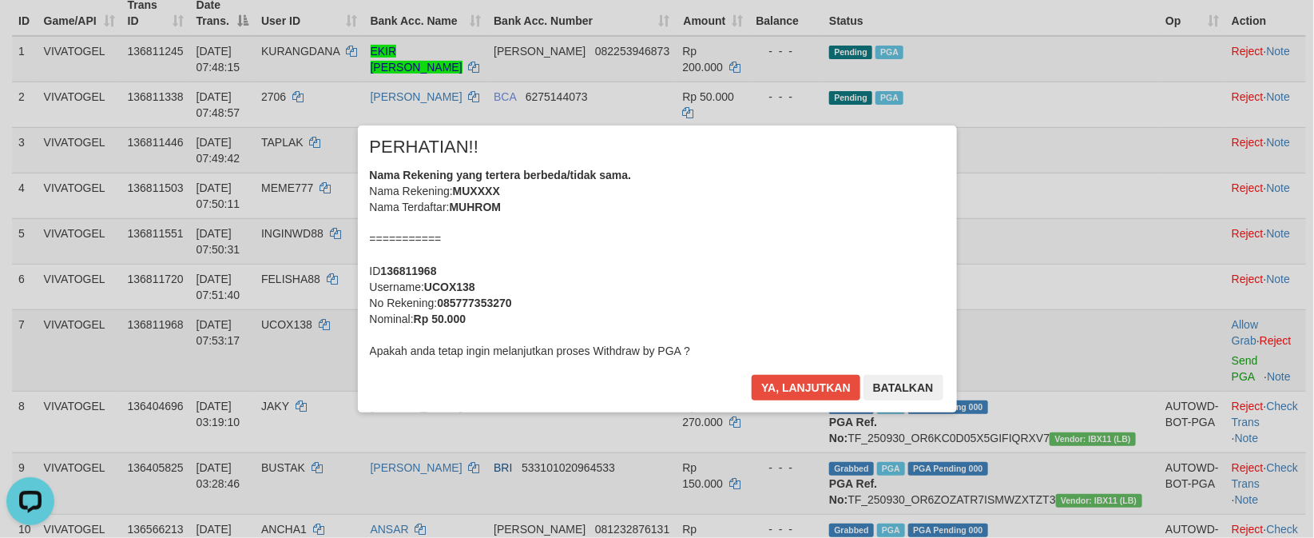  I want to click on b: 136811968, so click(409, 271).